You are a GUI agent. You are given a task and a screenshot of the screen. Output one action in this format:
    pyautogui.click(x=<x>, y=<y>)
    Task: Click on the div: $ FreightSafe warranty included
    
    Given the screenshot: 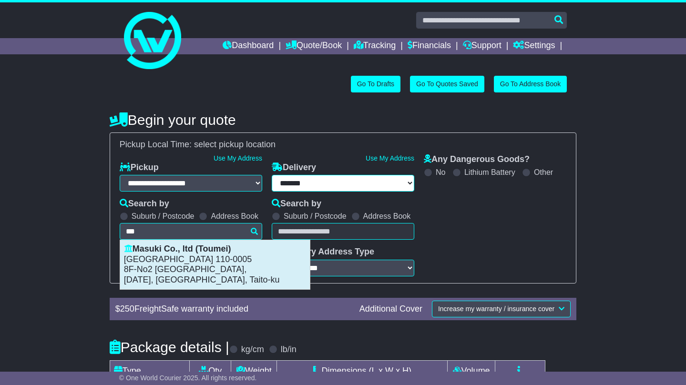 What is the action you would take?
    pyautogui.click(x=233, y=309)
    